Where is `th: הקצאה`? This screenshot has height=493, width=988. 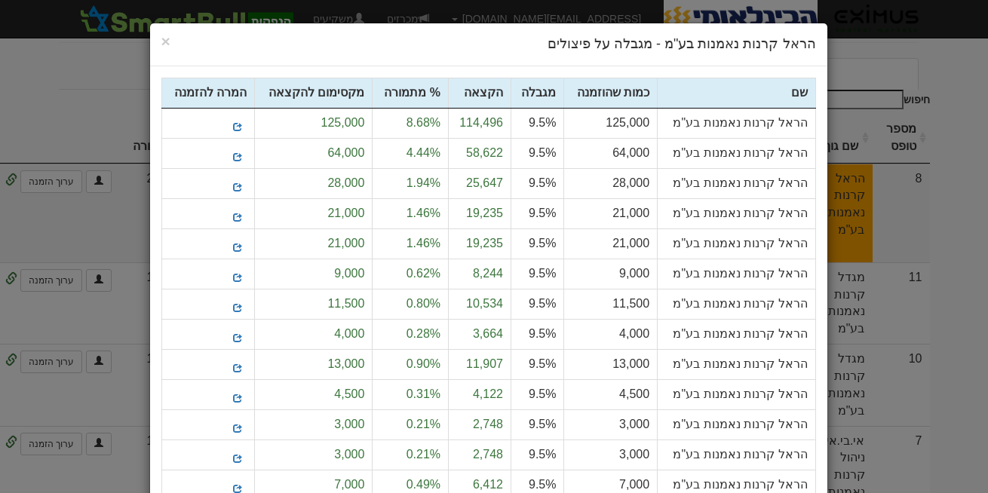
th: הקצאה is located at coordinates (480, 93).